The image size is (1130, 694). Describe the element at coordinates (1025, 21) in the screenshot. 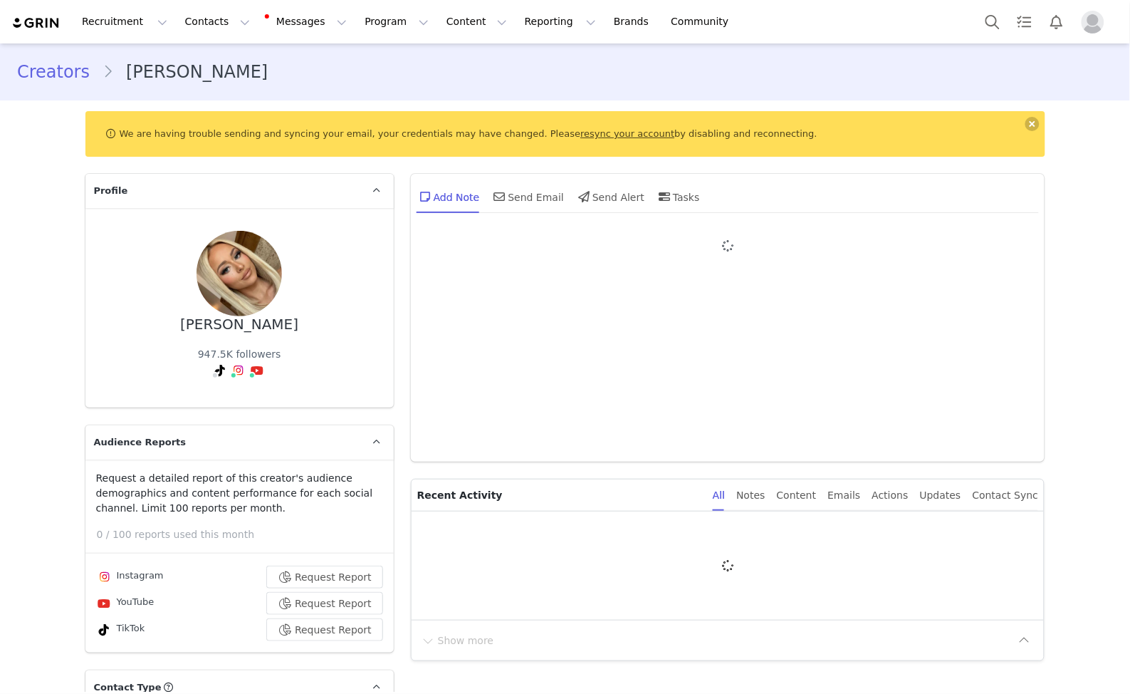

I see `a: Tasks` at that location.